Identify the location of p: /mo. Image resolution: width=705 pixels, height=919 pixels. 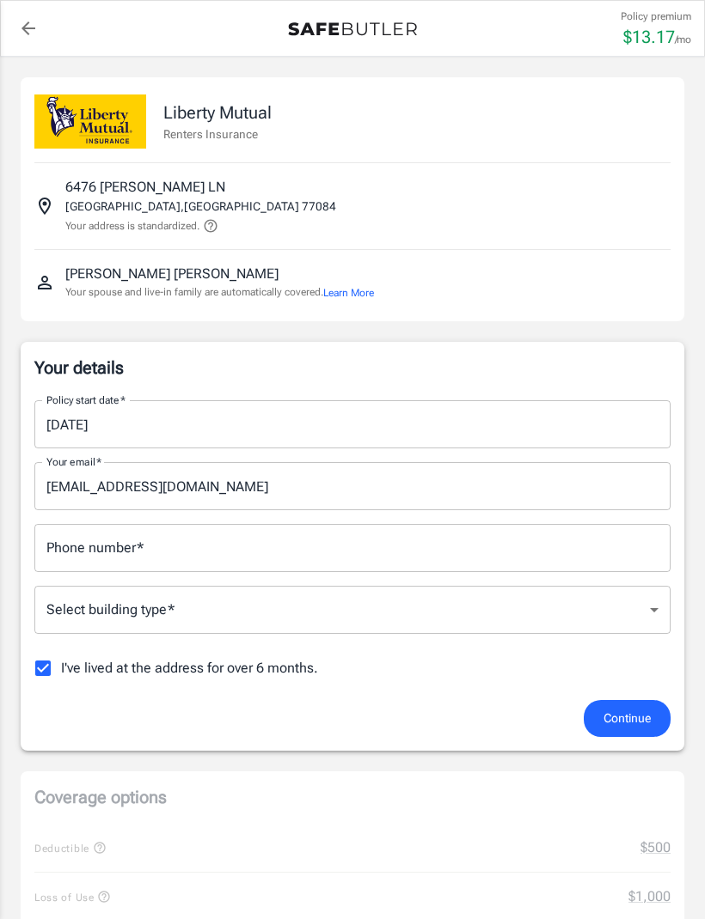
(682, 40).